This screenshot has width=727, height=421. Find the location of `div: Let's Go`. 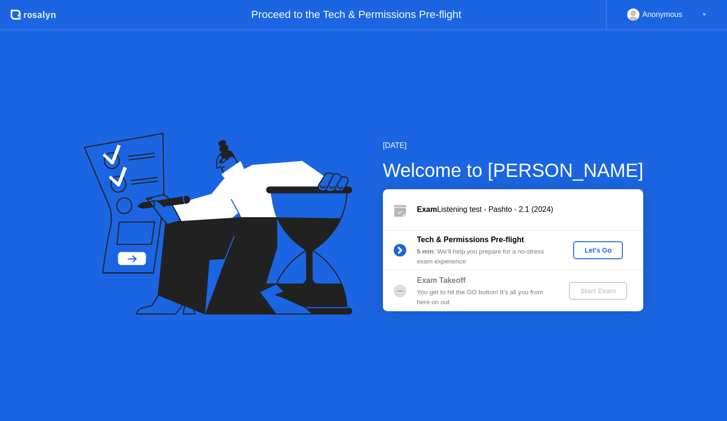

div: Let's Go is located at coordinates (598, 250).